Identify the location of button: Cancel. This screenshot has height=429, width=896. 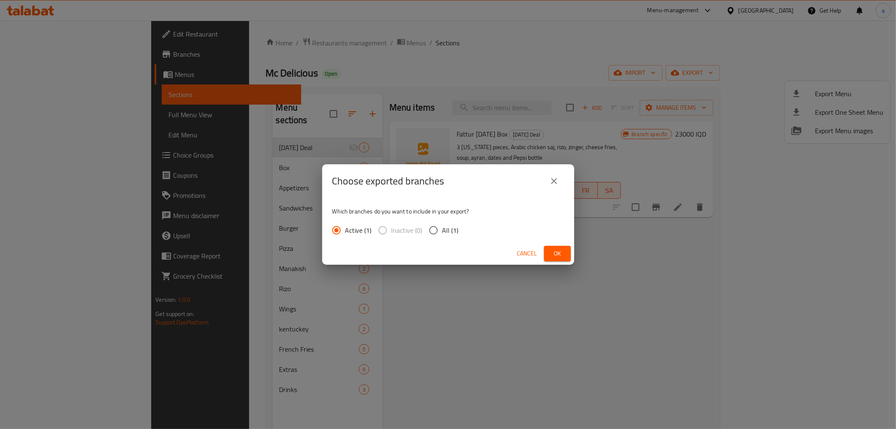
(527, 253).